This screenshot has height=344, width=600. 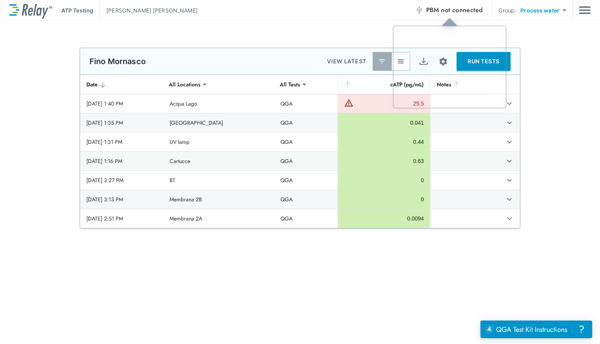 What do you see at coordinates (349, 103) in the screenshot?
I see `img: Warning` at bounding box center [349, 103].